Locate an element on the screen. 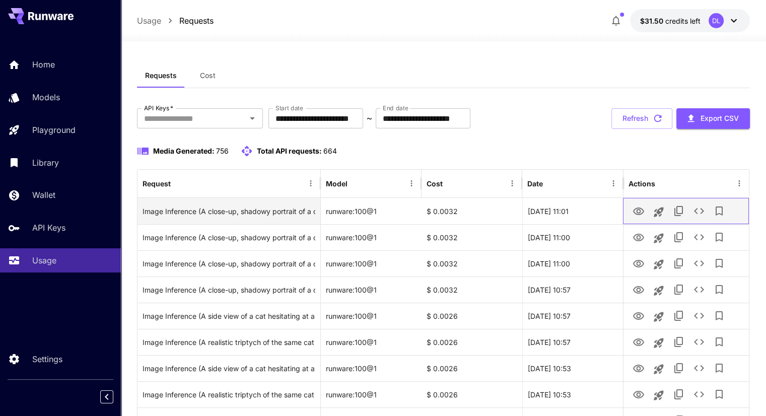  p: Wallet is located at coordinates (44, 195).